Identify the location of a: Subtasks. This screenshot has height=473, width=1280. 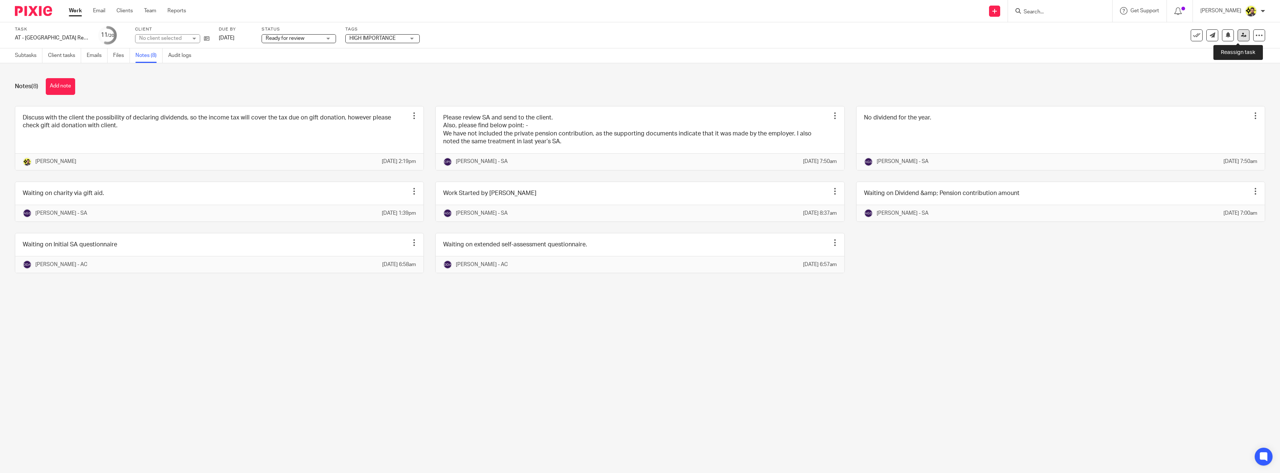
(29, 55).